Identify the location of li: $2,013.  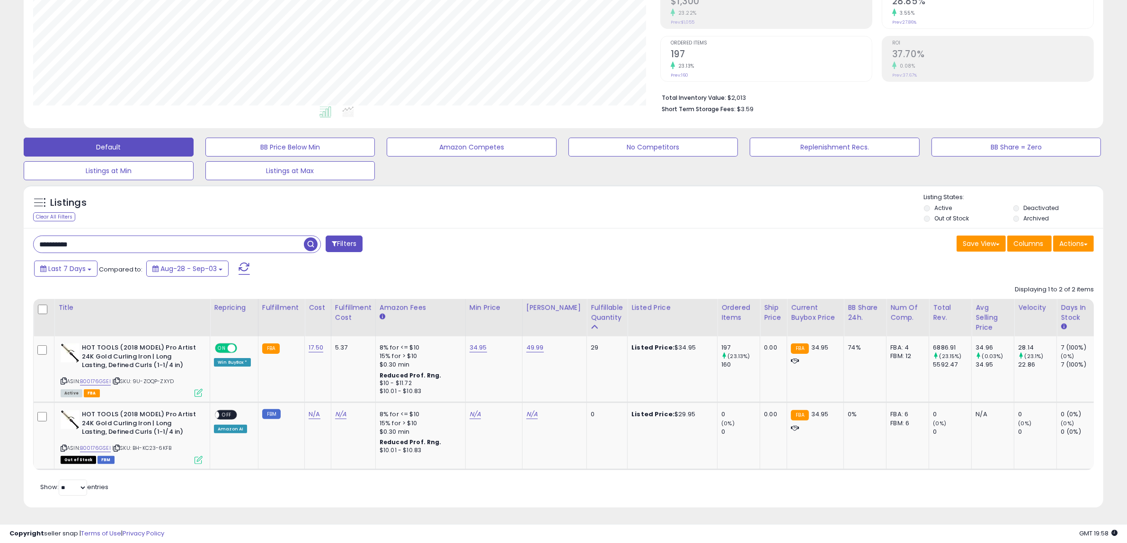
(874, 97).